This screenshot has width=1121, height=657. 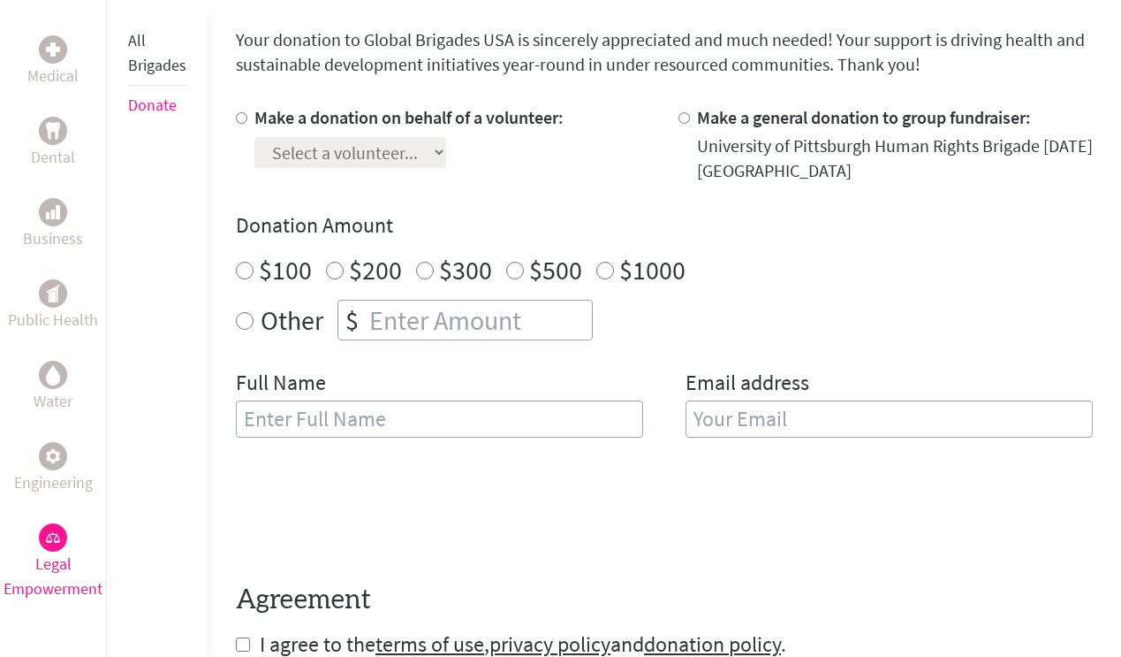 I want to click on p: Water, so click(x=53, y=401).